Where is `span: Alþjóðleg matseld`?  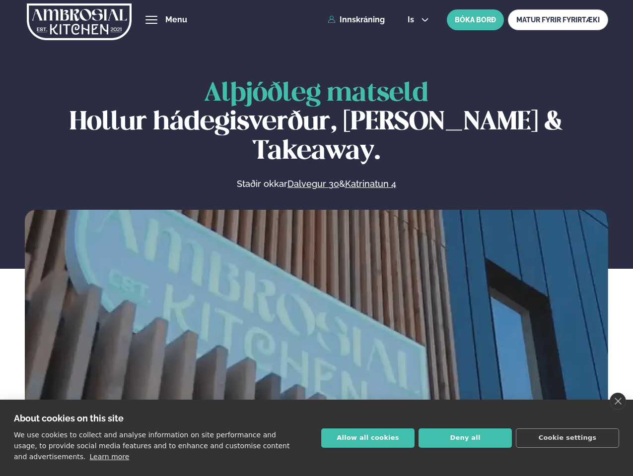
span: Alþjóðleg matseld is located at coordinates (316, 94).